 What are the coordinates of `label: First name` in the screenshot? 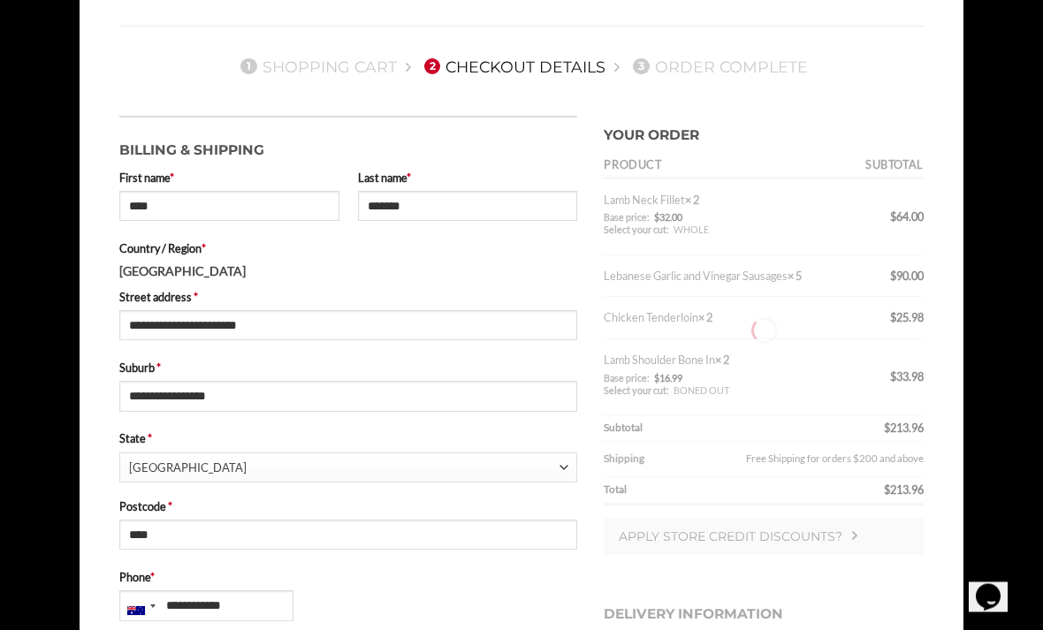 It's located at (229, 179).